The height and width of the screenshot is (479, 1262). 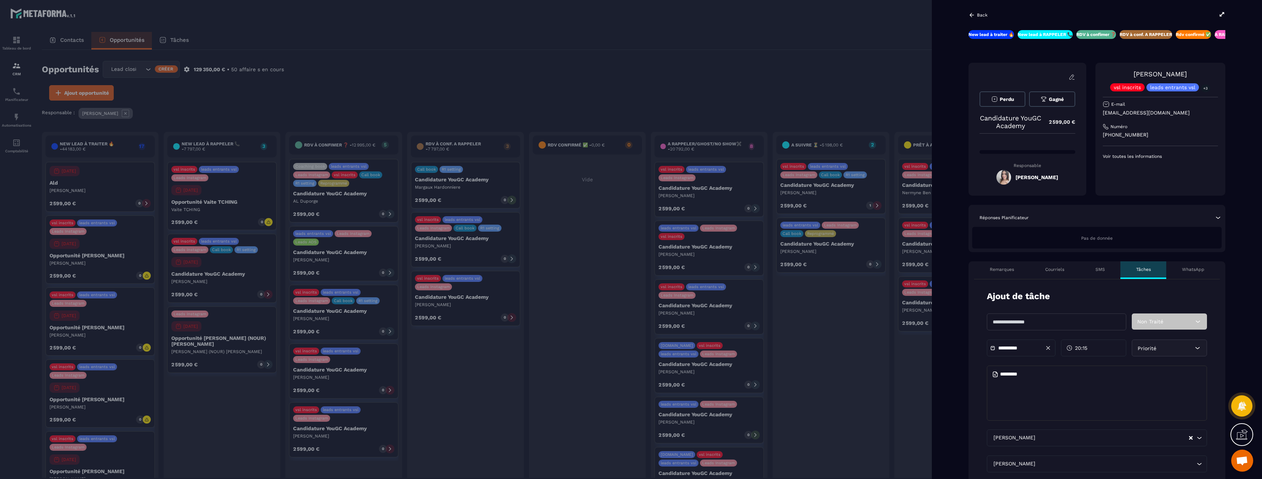 I want to click on span: Non Traité, so click(x=1150, y=321).